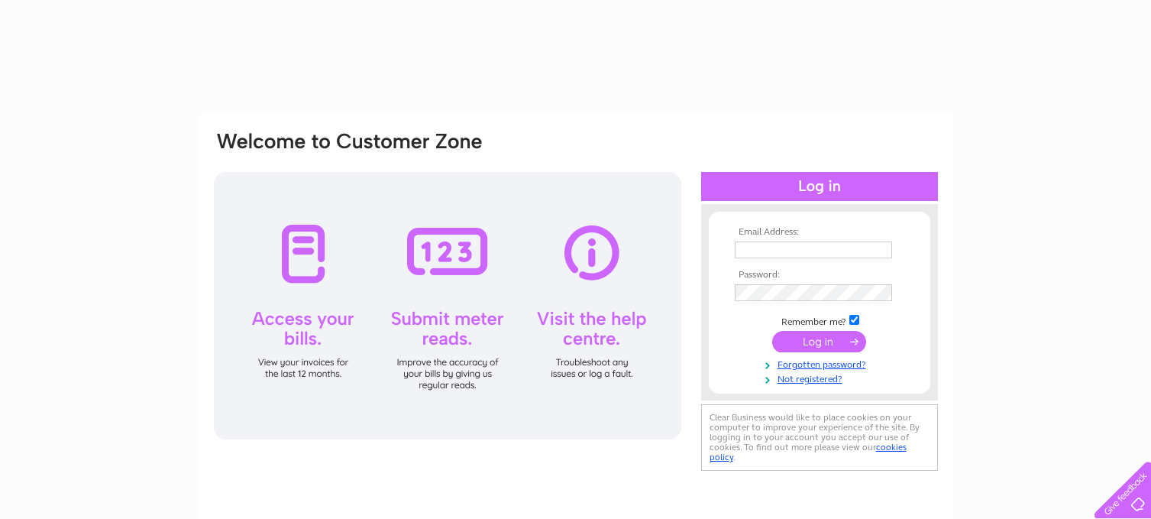  Describe the element at coordinates (821, 377) in the screenshot. I see `a: Not registered?` at that location.